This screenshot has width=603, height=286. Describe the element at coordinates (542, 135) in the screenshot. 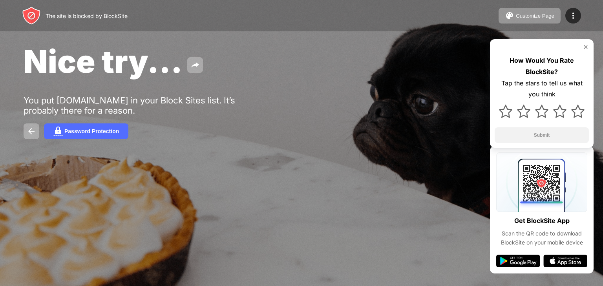

I see `button: Submit` at that location.